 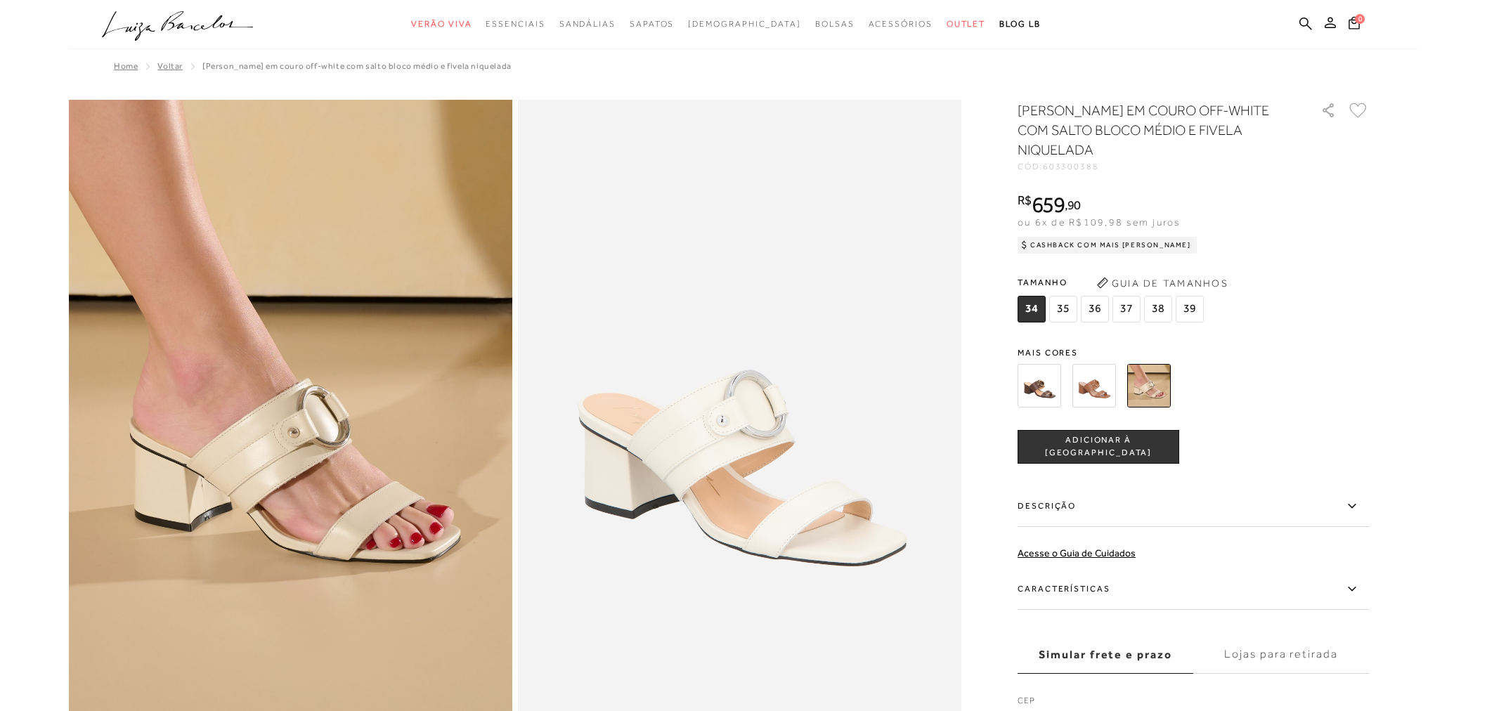 I want to click on img: SANDÁLIA EM COURO CARAMELO COM SALTO BLOCO MÉDIO E FIVELA DOURADA, so click(x=1094, y=386).